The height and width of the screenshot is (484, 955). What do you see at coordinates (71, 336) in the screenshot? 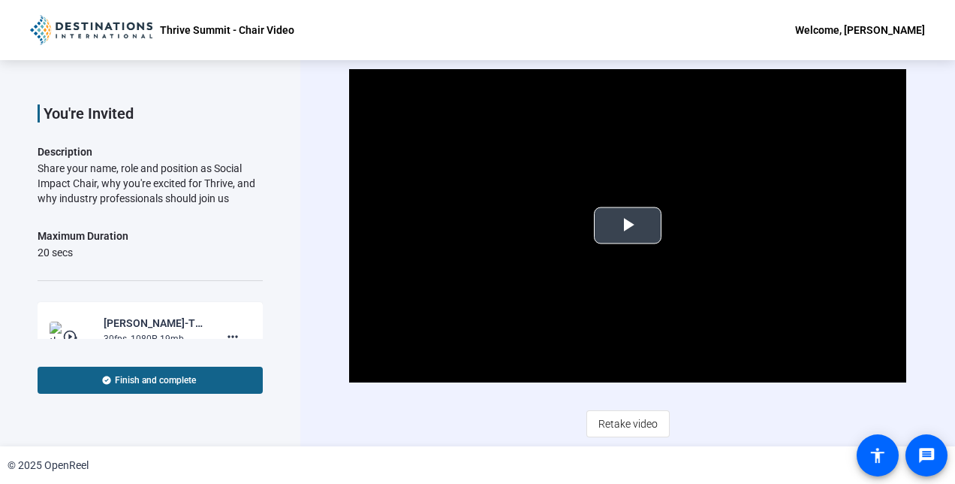
I see `mat-icon: play_circle_outline` at bounding box center [71, 336].